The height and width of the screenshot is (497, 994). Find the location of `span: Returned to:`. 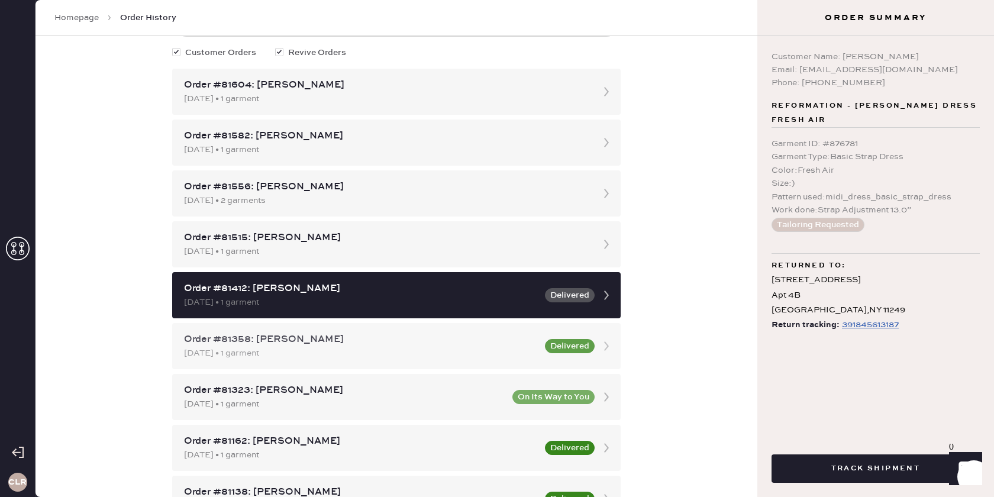

span: Returned to: is located at coordinates (809, 266).